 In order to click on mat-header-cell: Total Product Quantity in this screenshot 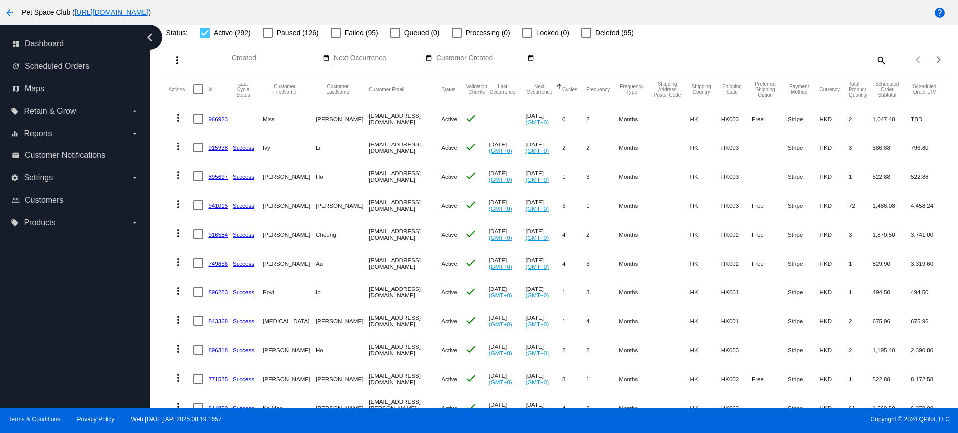, I will do `click(860, 89)`.